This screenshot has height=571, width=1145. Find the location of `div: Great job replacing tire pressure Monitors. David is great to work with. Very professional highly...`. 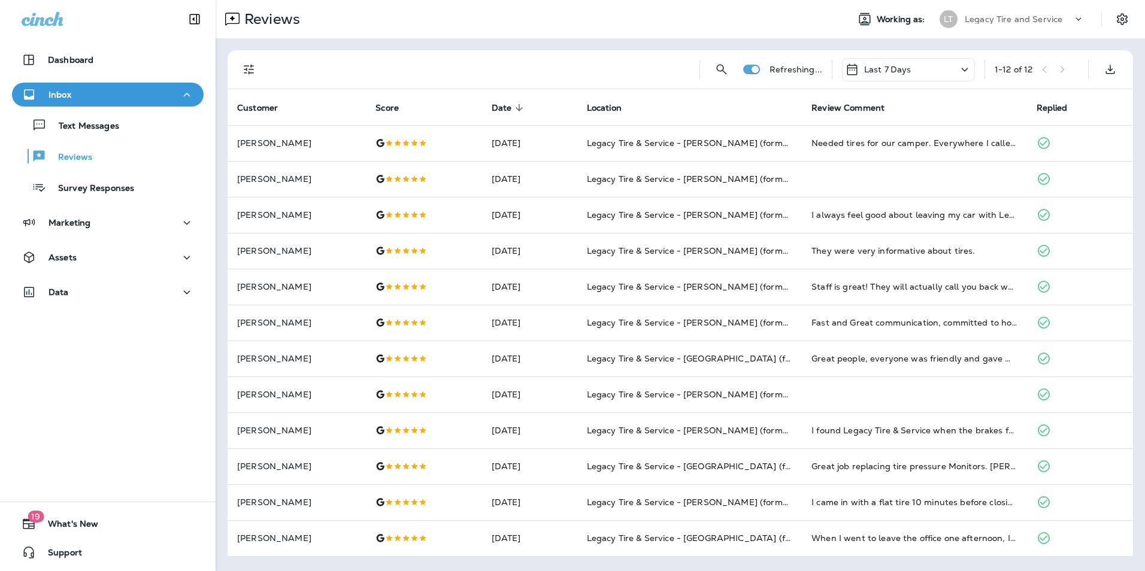

div: Great job replacing tire pressure Monitors. David is great to work with. Very professional highly... is located at coordinates (914, 467).